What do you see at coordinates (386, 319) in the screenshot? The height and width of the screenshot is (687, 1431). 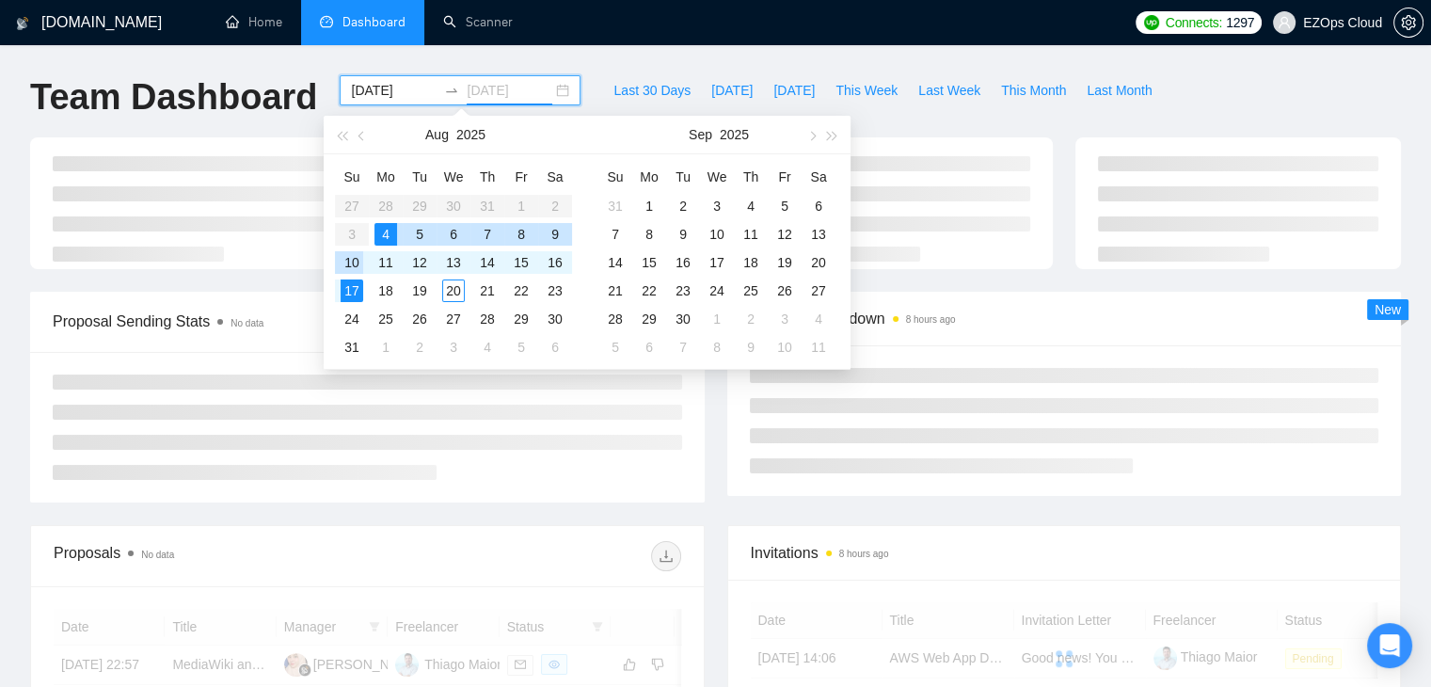 I see `td: 2025-08-25` at bounding box center [386, 319].